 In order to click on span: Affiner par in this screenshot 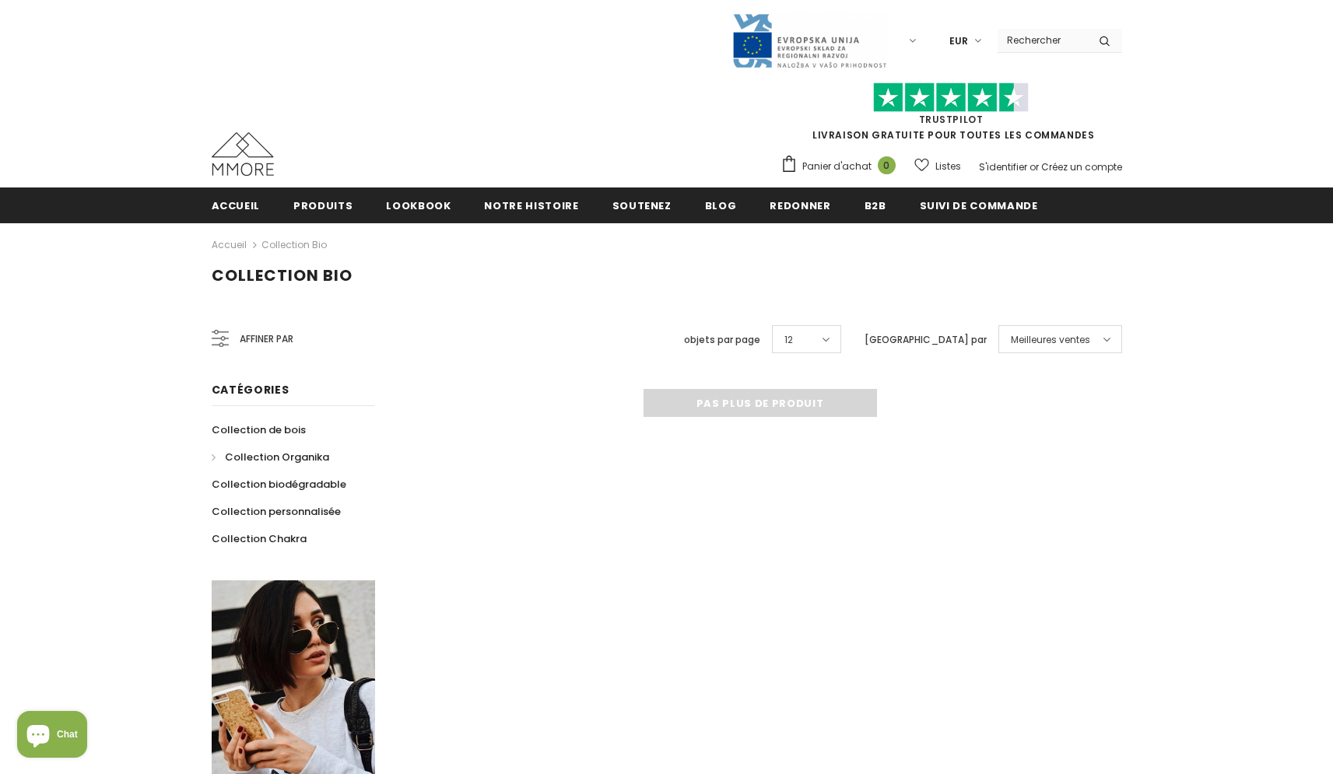, I will do `click(266, 339)`.